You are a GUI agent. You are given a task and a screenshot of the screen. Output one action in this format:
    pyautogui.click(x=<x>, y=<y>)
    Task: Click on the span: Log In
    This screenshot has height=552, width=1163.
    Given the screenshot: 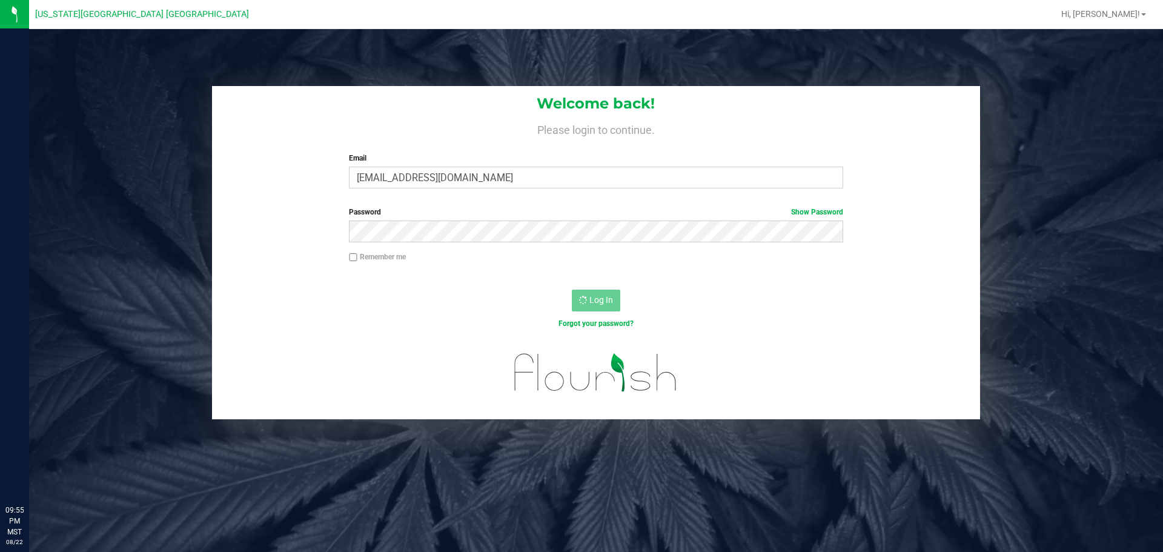 What is the action you would take?
    pyautogui.click(x=601, y=300)
    